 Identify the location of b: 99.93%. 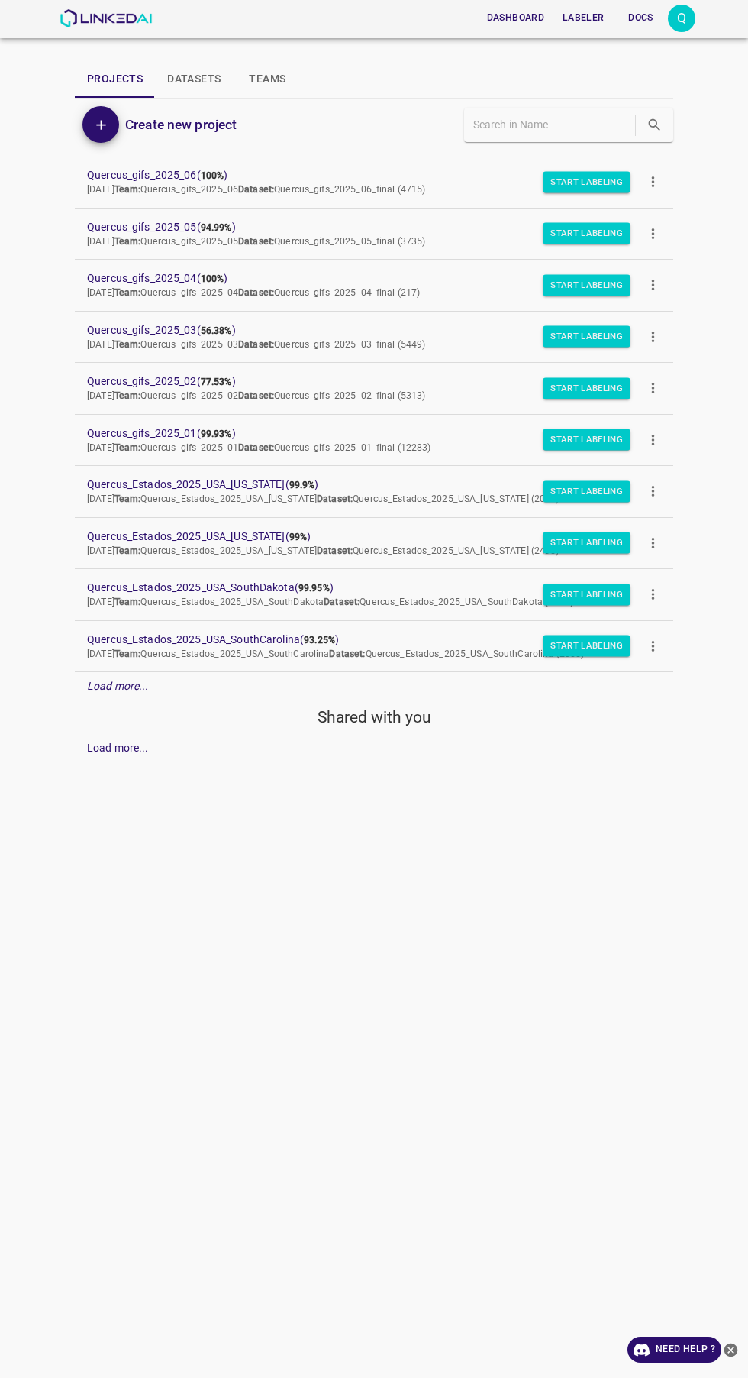
(216, 434).